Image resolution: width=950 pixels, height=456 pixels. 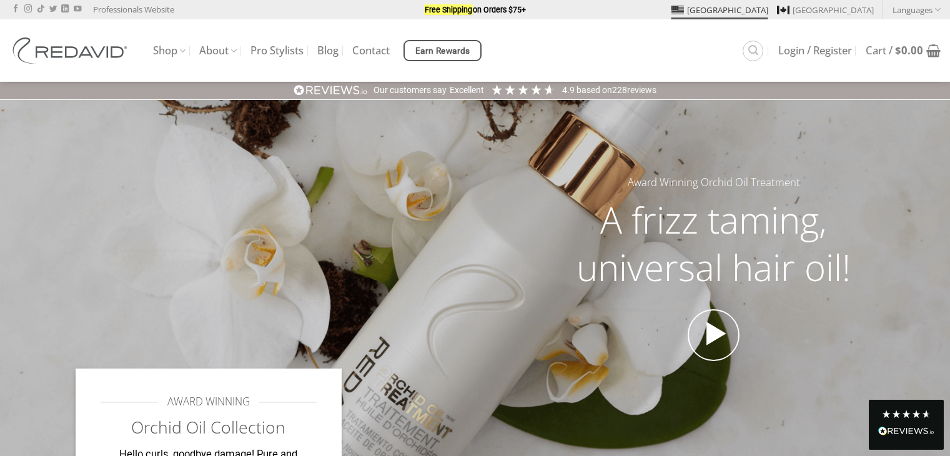 What do you see at coordinates (909, 50) in the screenshot?
I see `bdi: 0.00` at bounding box center [909, 50].